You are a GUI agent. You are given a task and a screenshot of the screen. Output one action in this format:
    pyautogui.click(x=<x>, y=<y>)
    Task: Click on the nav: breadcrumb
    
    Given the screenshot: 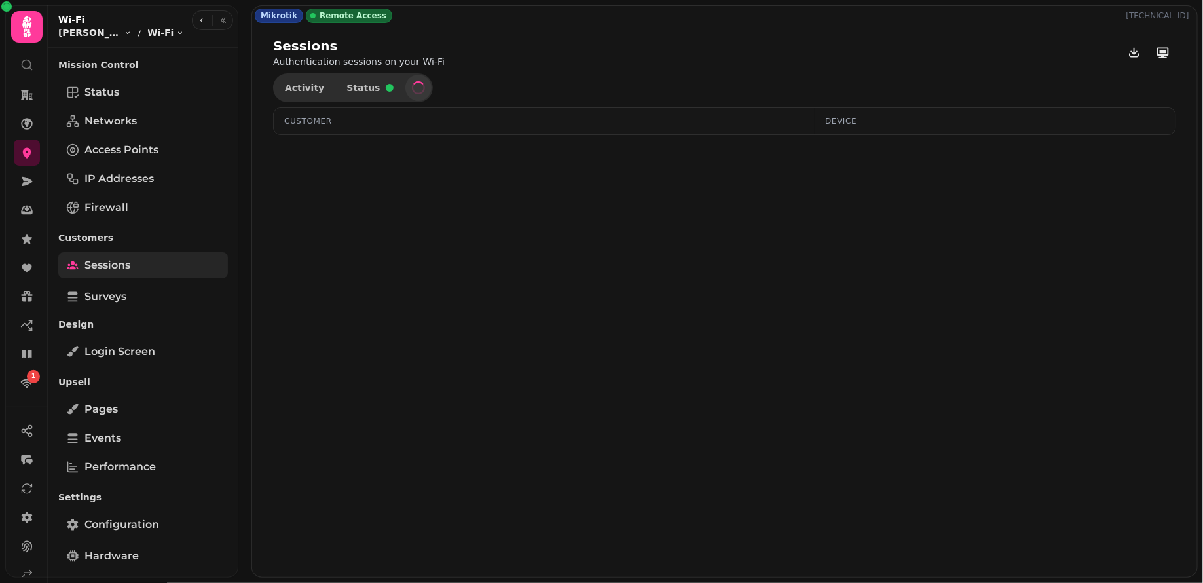 What is the action you would take?
    pyautogui.click(x=121, y=33)
    